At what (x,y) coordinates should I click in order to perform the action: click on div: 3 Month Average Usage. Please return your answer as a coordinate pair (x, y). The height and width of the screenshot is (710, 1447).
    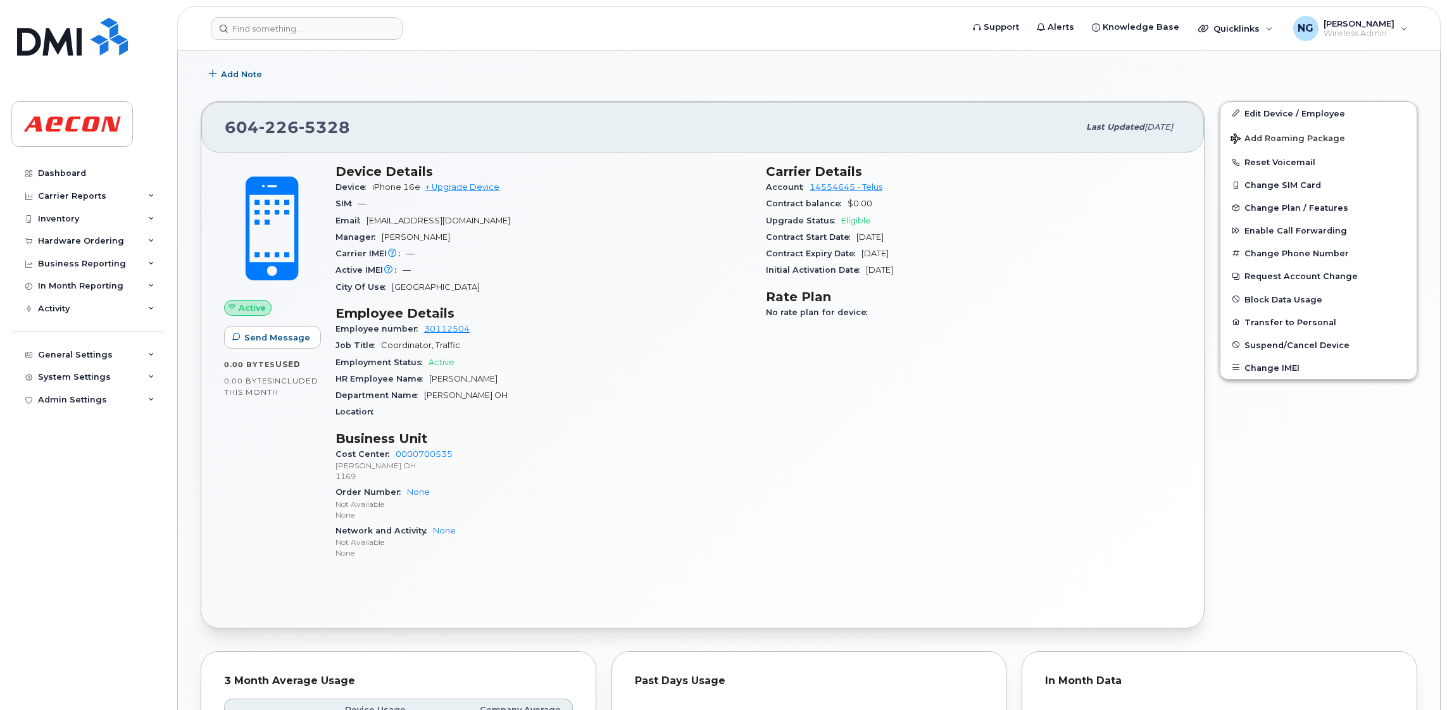
    Looking at the image, I should click on (398, 681).